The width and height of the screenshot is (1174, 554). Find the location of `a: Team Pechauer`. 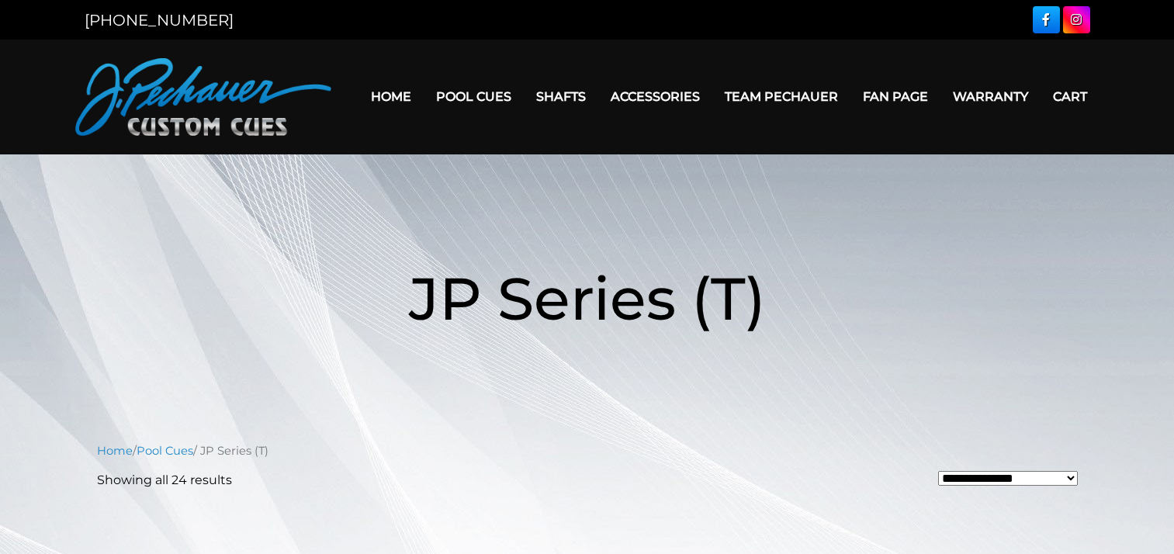

a: Team Pechauer is located at coordinates (781, 96).